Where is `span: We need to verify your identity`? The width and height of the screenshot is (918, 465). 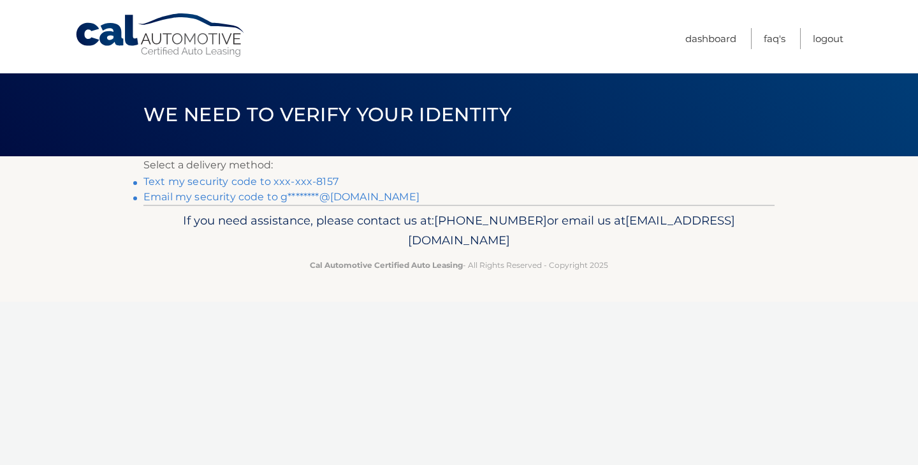
span: We need to verify your identity is located at coordinates (327, 114).